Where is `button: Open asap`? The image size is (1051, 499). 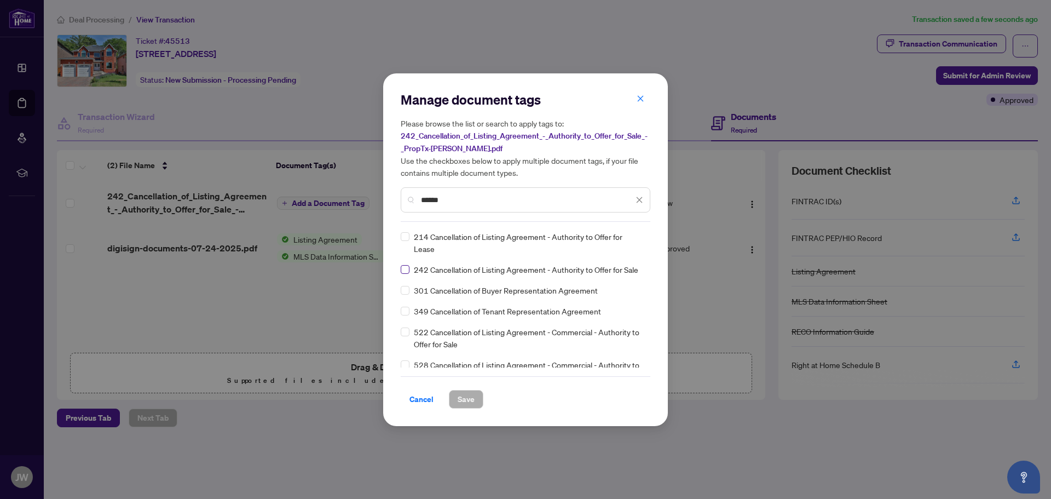
button: Open asap is located at coordinates (1023, 477).